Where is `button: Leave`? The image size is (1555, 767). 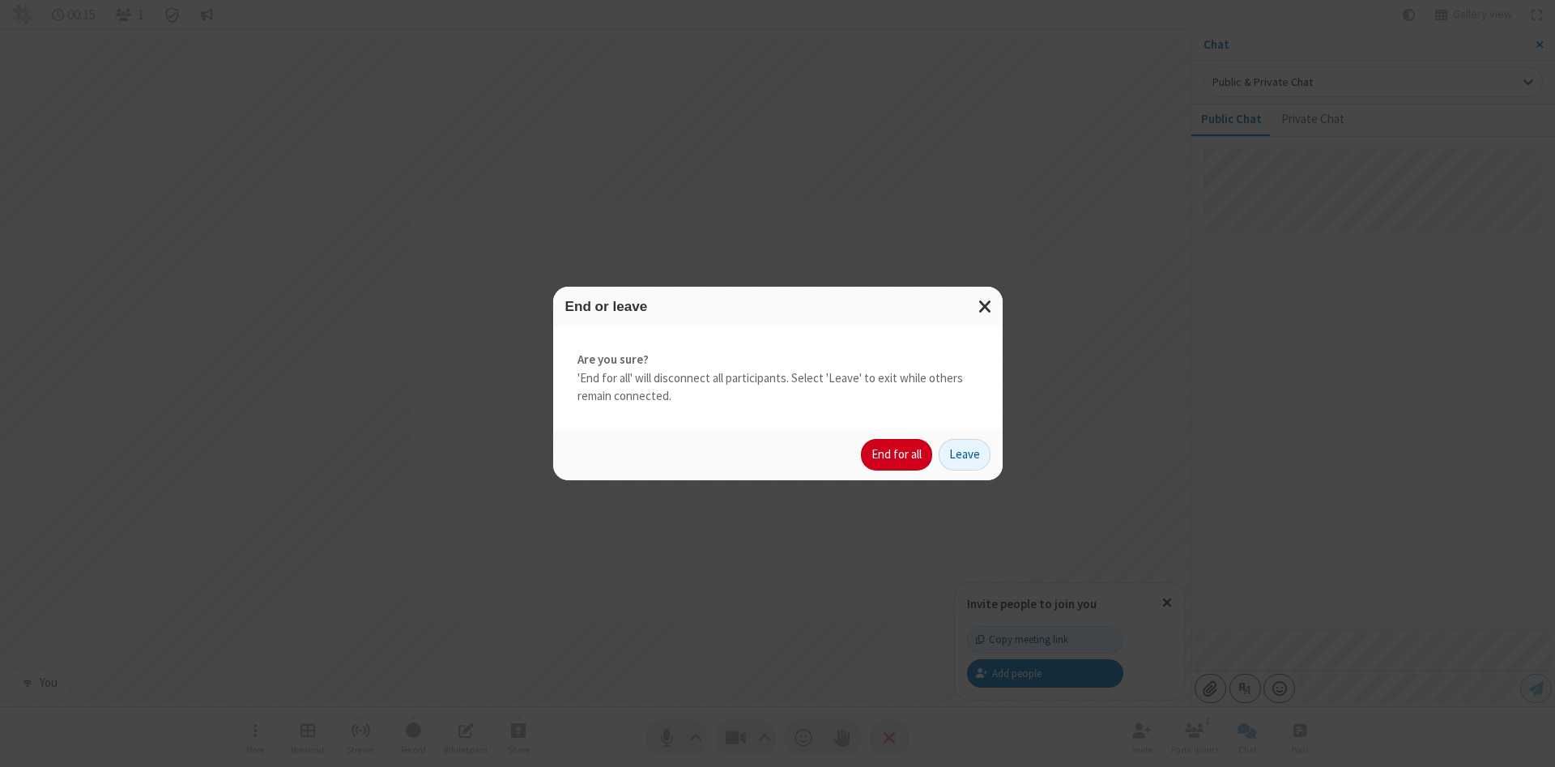 button: Leave is located at coordinates (965, 455).